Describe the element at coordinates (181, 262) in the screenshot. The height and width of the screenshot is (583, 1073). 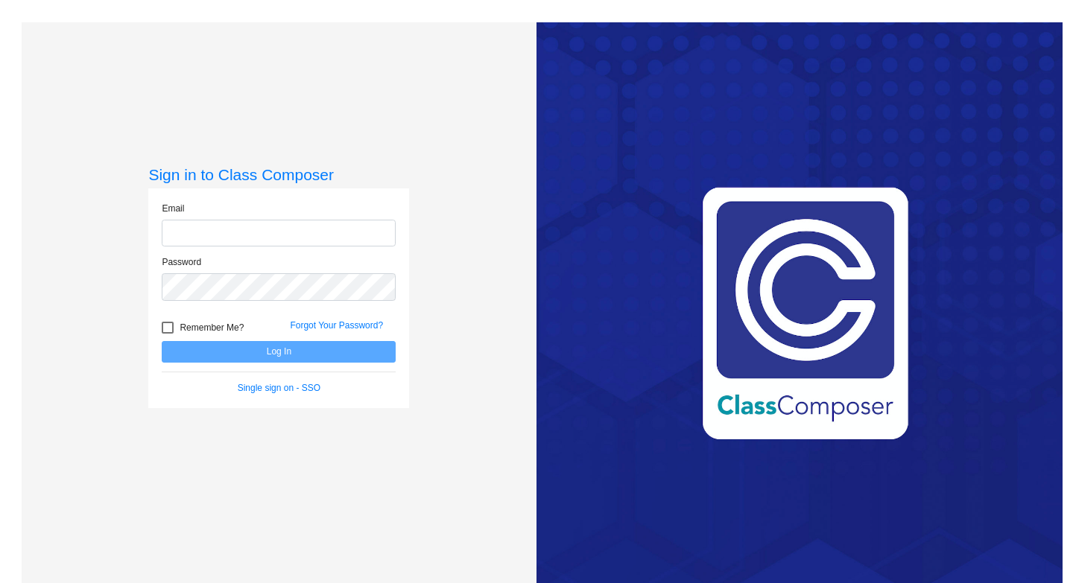
I see `label: Password` at that location.